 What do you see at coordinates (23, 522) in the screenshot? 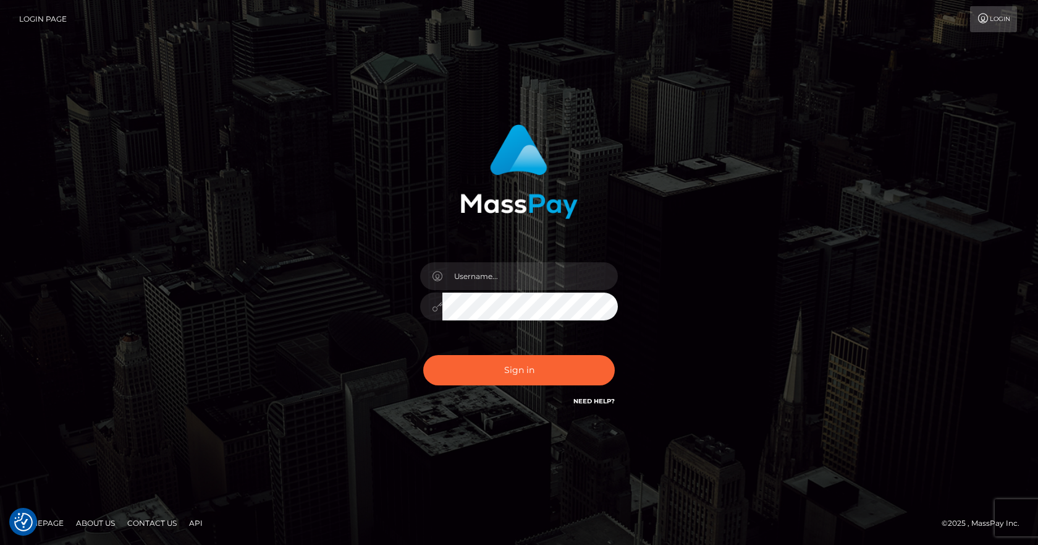
I see `img: Revisit consent button` at bounding box center [23, 522].